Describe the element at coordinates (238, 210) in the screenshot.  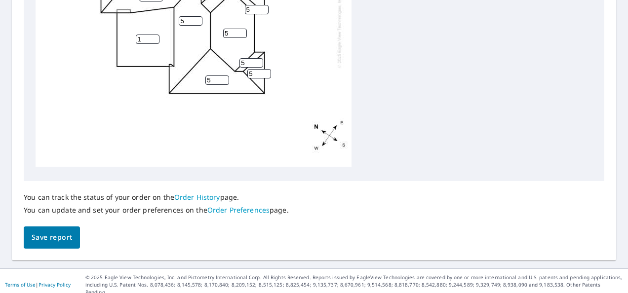
I see `a: Order Preferences` at that location.